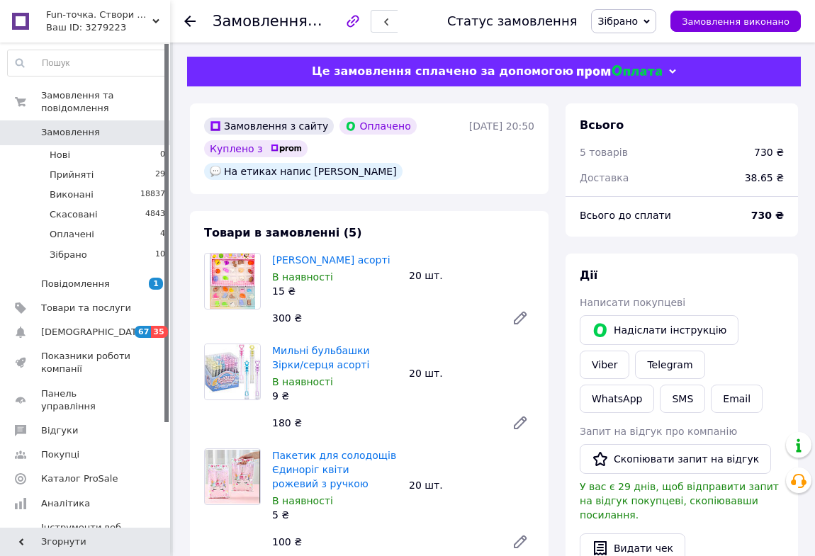 This screenshot has width=815, height=556. I want to click on span: 29, so click(160, 175).